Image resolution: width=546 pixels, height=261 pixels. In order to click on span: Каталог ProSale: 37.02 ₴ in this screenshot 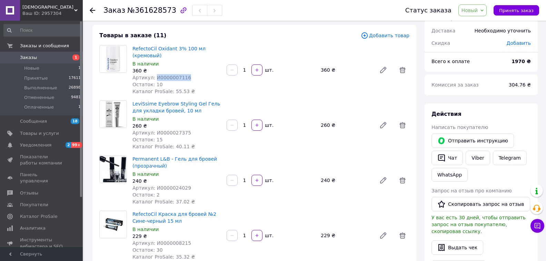, I will do `click(163, 202)`.